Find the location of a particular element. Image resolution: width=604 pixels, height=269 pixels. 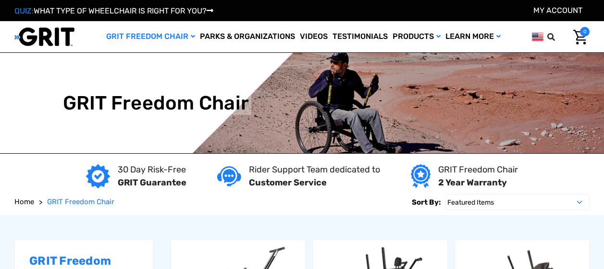

input: Search is located at coordinates (559, 37).